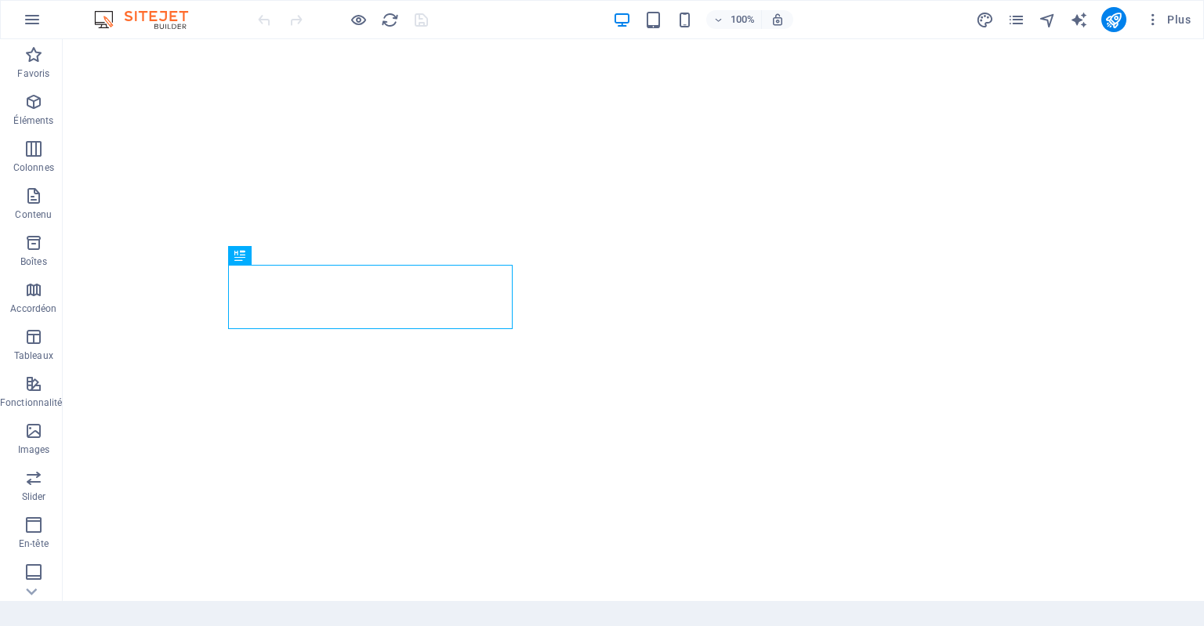 The image size is (1204, 626). I want to click on p: Éléments, so click(33, 121).